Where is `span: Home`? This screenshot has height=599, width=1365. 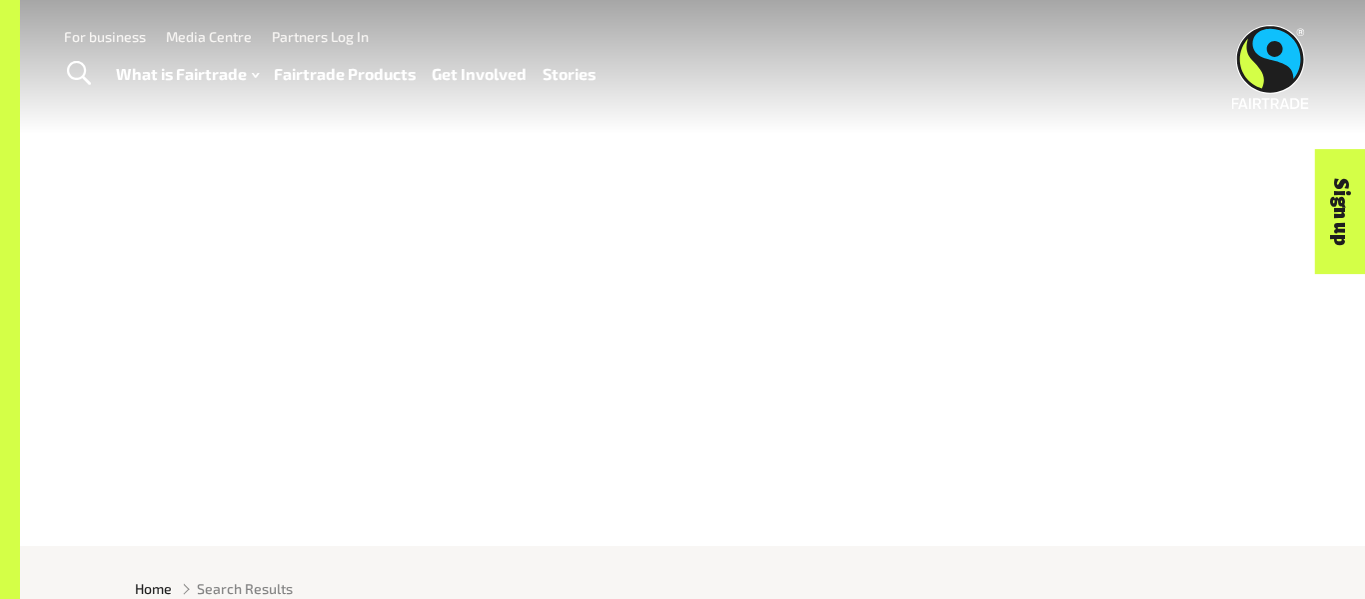 span: Home is located at coordinates (153, 588).